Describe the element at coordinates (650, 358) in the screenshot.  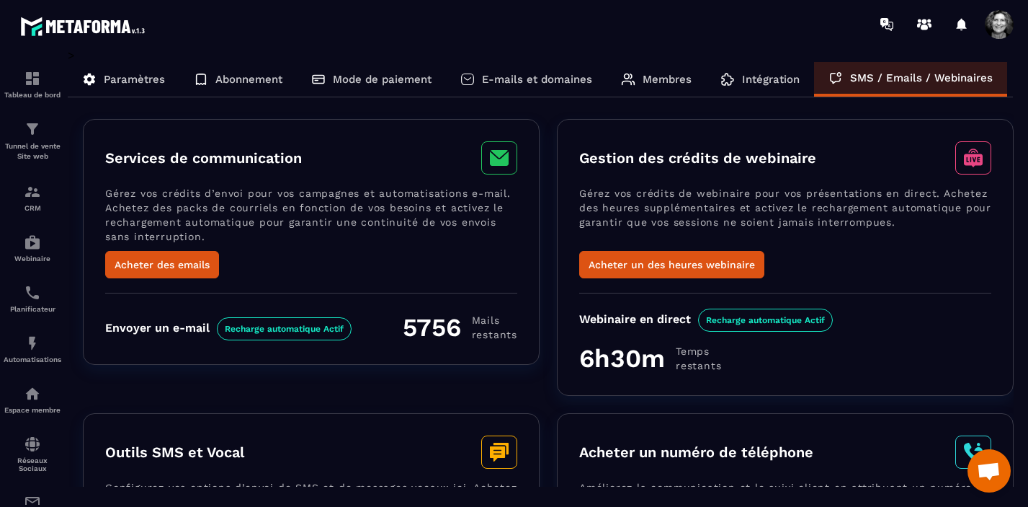
I see `div: 6h30m` at that location.